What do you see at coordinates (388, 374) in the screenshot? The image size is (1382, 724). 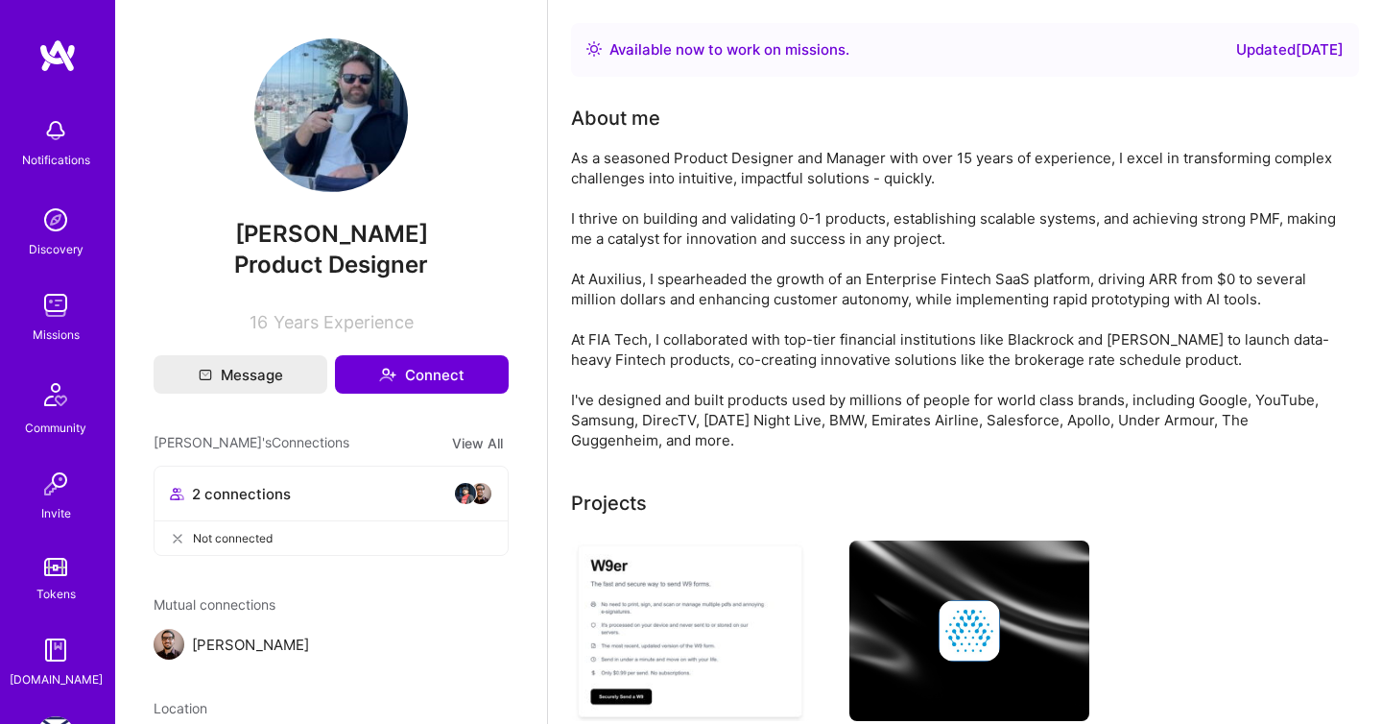 I see `i: icon Connect` at bounding box center [388, 374].